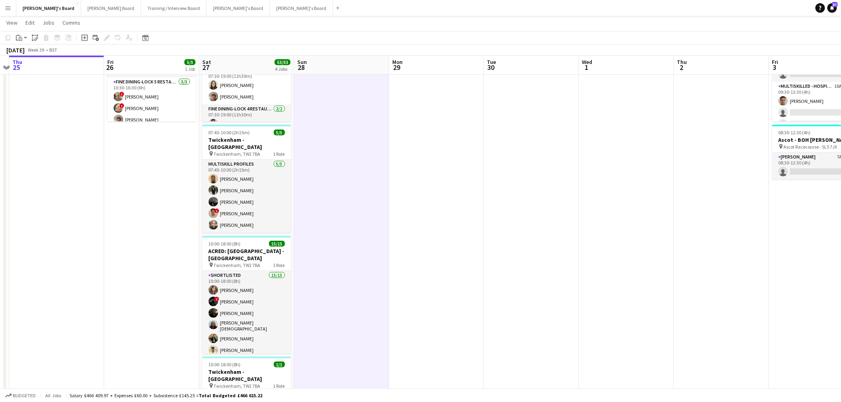  Describe the element at coordinates (53, 395) in the screenshot. I see `span: All jobs` at that location.